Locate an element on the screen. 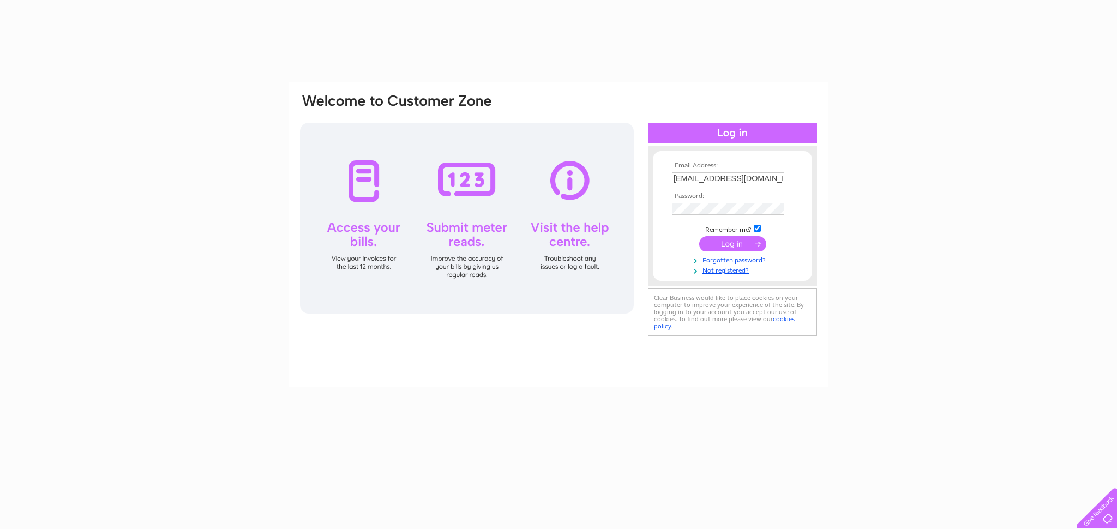  input: Submit is located at coordinates (733, 244).